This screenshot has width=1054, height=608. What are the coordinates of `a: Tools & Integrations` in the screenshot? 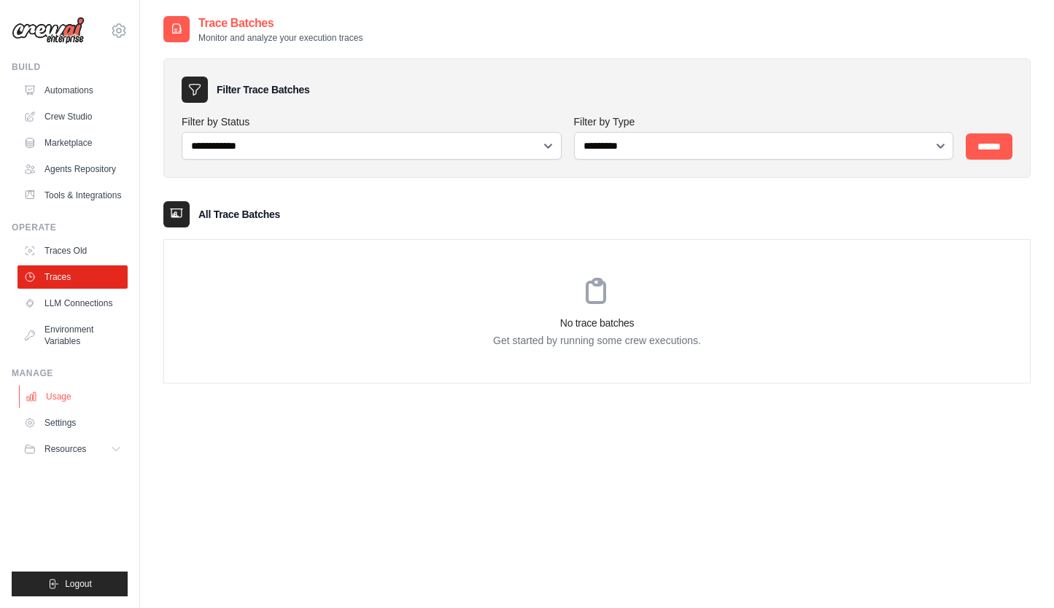 It's located at (72, 196).